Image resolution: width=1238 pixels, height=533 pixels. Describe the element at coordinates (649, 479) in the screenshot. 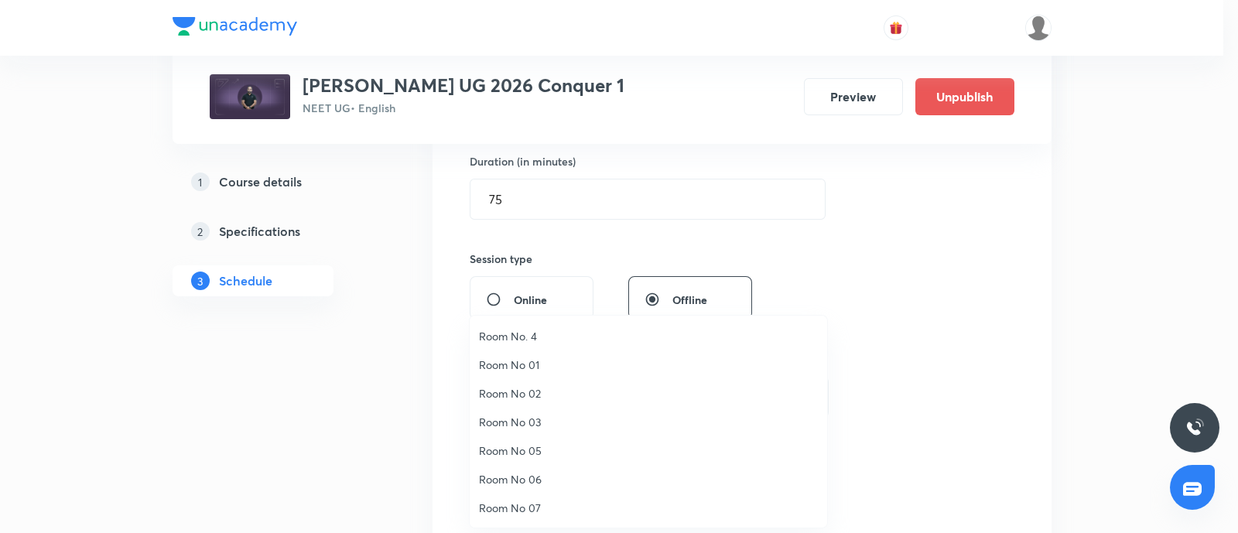

I see `span: Room No 06` at that location.